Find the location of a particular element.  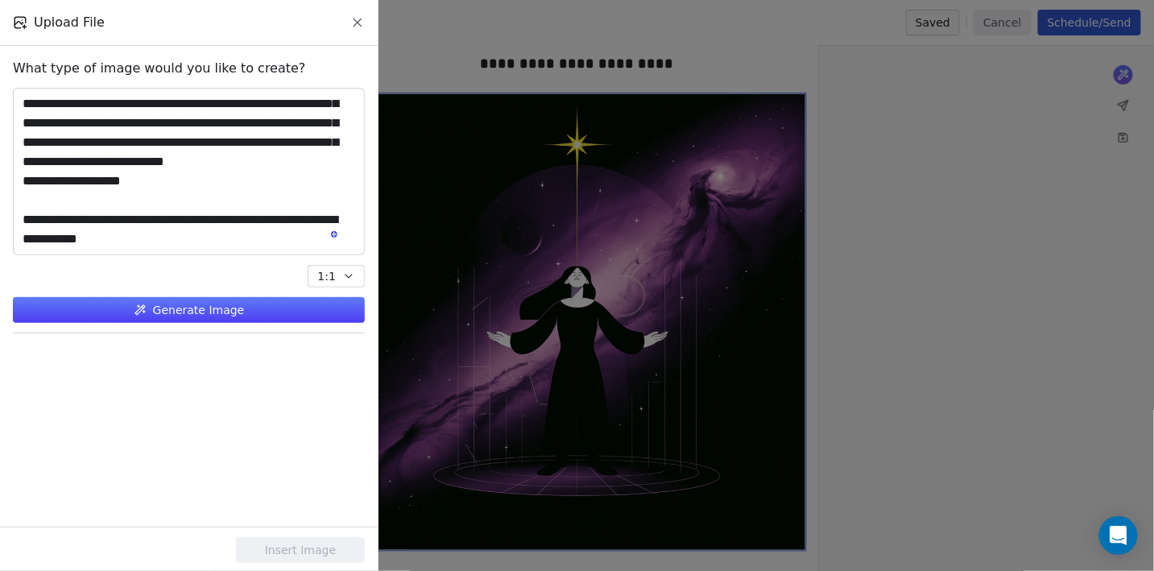

span: Upload File is located at coordinates (69, 23).